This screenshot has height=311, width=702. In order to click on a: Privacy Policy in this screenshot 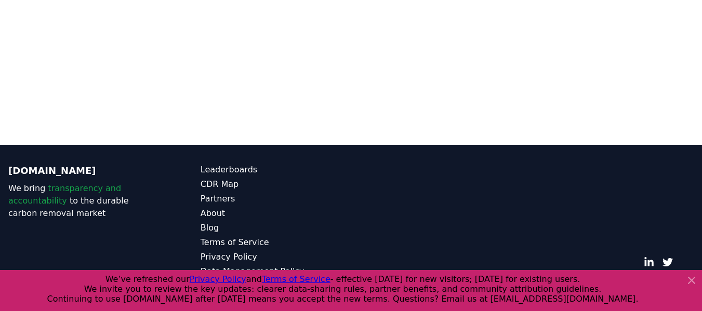, I will do `click(276, 257)`.